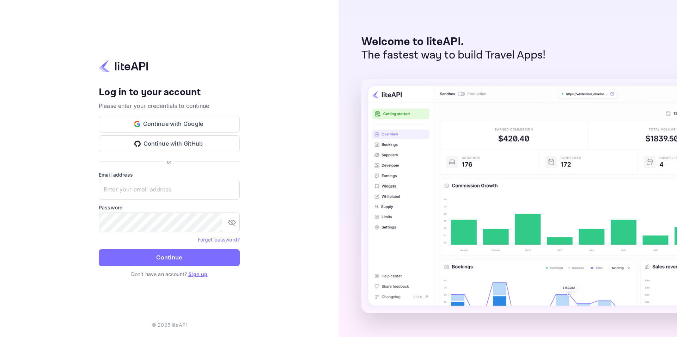 The height and width of the screenshot is (337, 677). What do you see at coordinates (169, 144) in the screenshot?
I see `button: Continue with GitHub` at bounding box center [169, 144].